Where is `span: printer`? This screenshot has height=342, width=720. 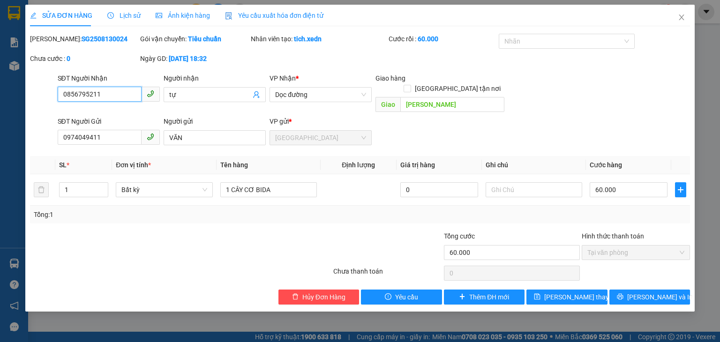
span: printer is located at coordinates (620, 297).